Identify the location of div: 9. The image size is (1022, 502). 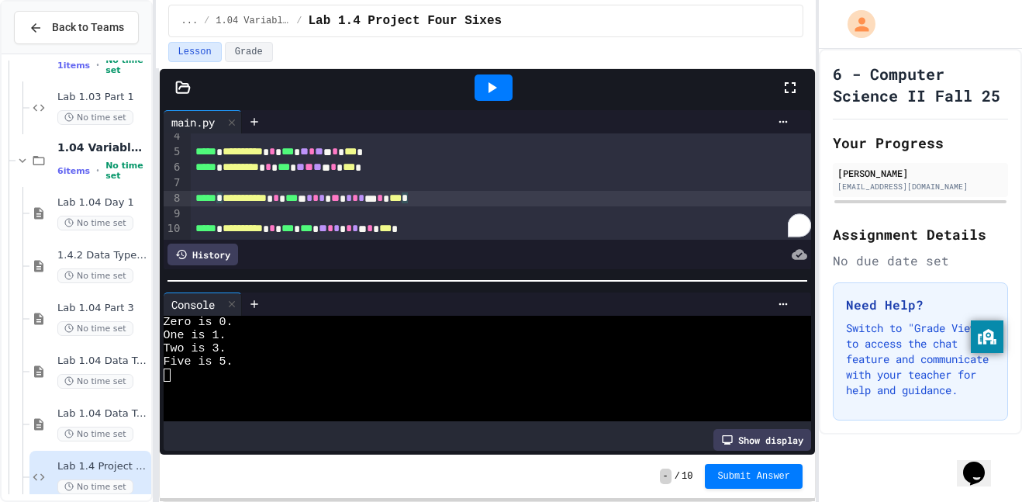
(173, 214).